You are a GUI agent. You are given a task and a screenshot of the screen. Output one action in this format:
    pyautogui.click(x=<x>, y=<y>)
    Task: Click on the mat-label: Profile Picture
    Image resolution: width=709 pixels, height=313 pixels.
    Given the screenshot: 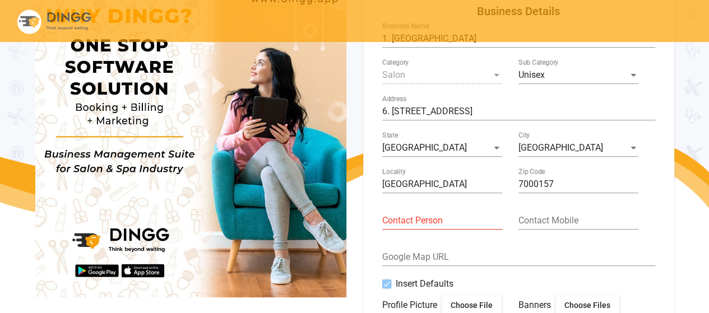 What is the action you would take?
    pyautogui.click(x=410, y=305)
    